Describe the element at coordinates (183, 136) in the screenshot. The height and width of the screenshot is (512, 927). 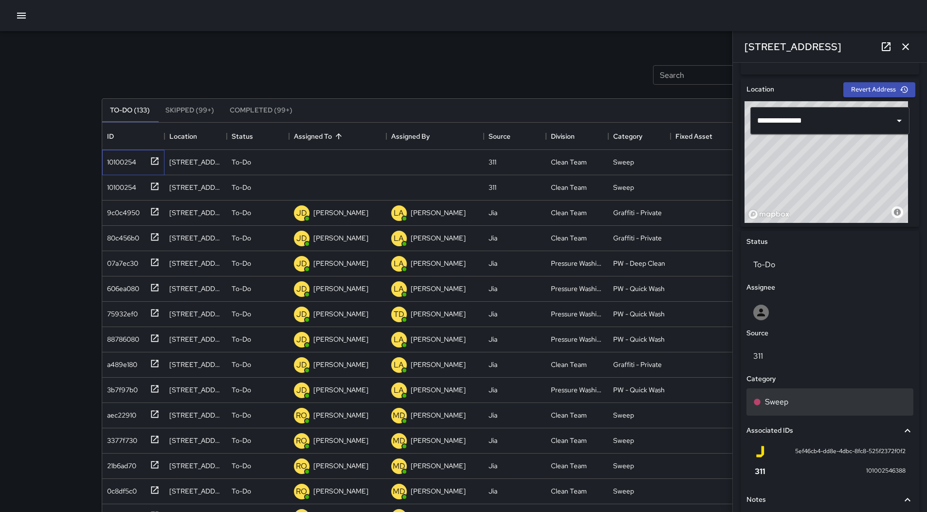
I see `div: Location` at that location.